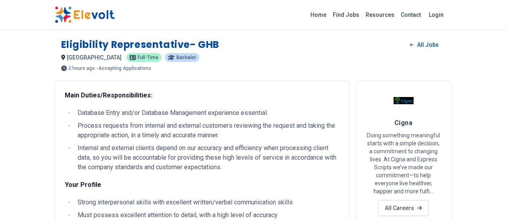 This screenshot has height=220, width=506. I want to click on li: Strong interpersonal skills with excellent written/verbal communication skills, so click(207, 203).